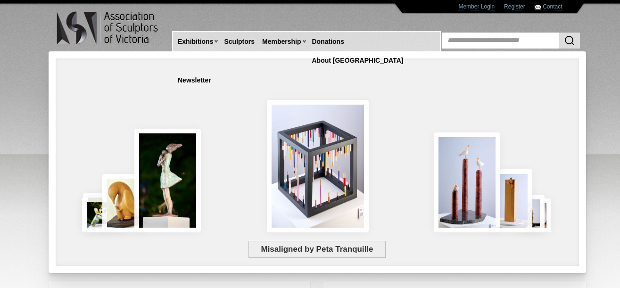  I want to click on img: Little Frog. Big Climb, so click(511, 201).